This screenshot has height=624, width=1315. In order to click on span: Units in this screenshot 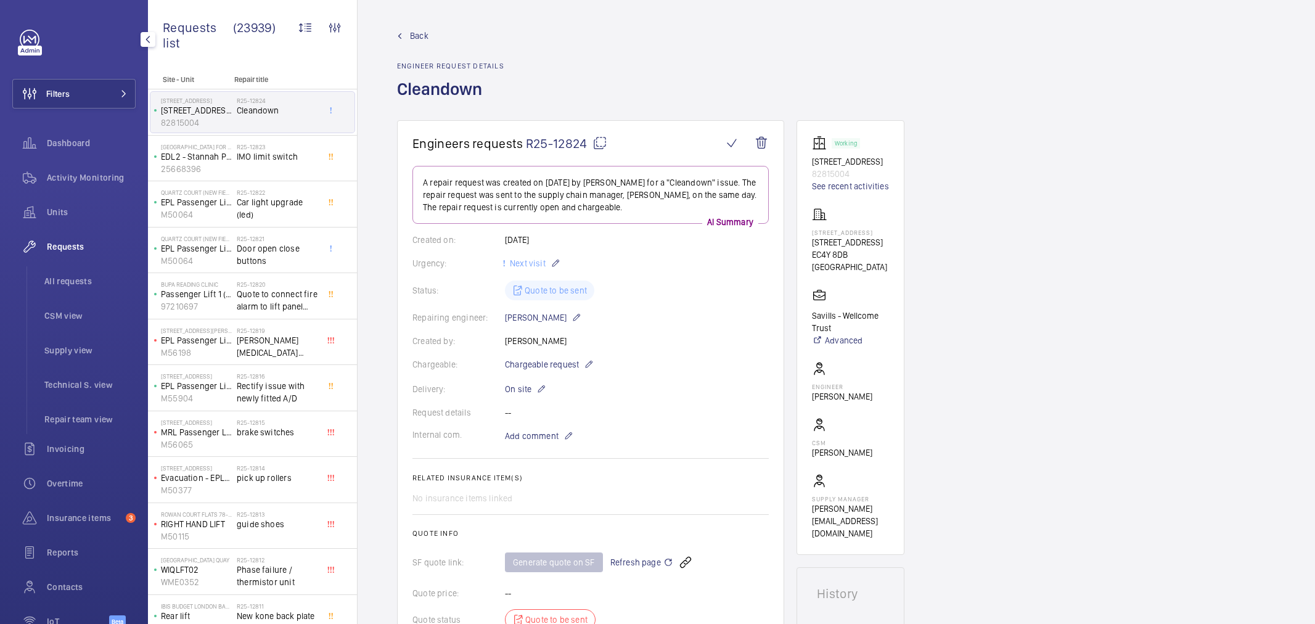, I will do `click(91, 212)`.